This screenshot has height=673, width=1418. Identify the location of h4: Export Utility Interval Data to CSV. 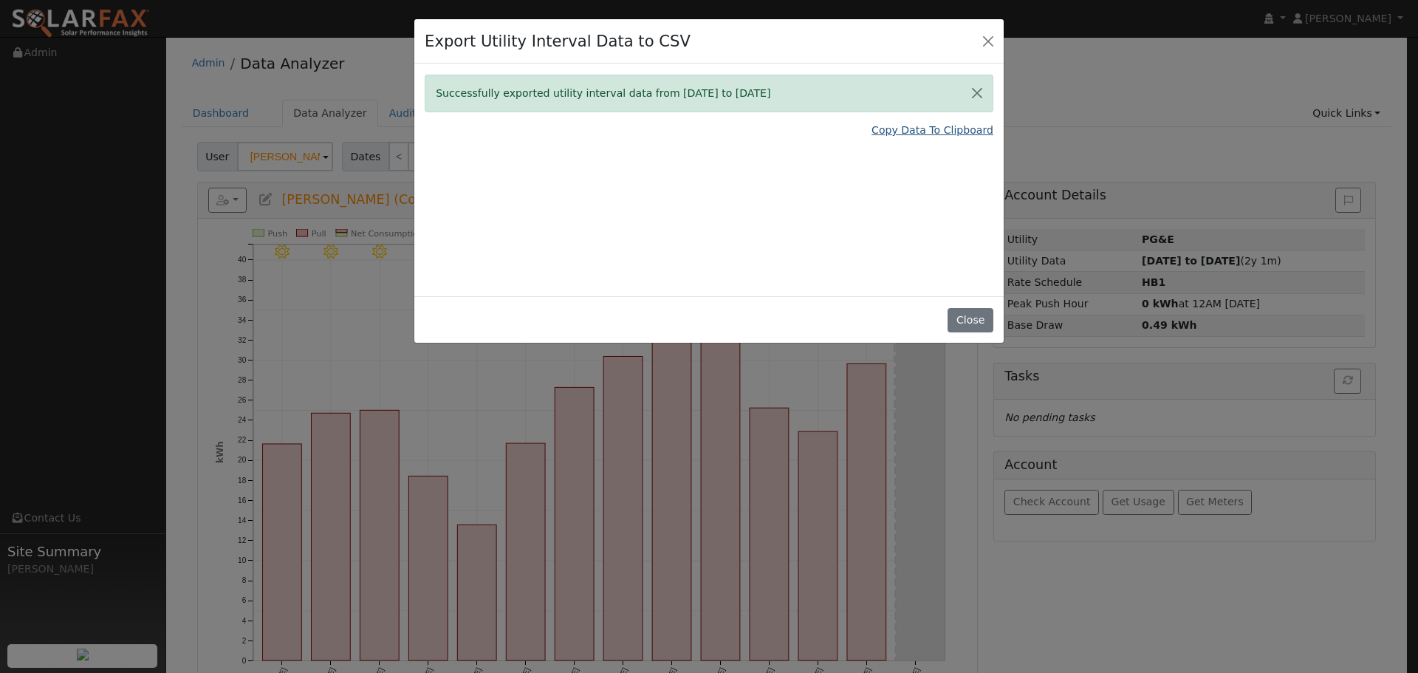
(558, 41).